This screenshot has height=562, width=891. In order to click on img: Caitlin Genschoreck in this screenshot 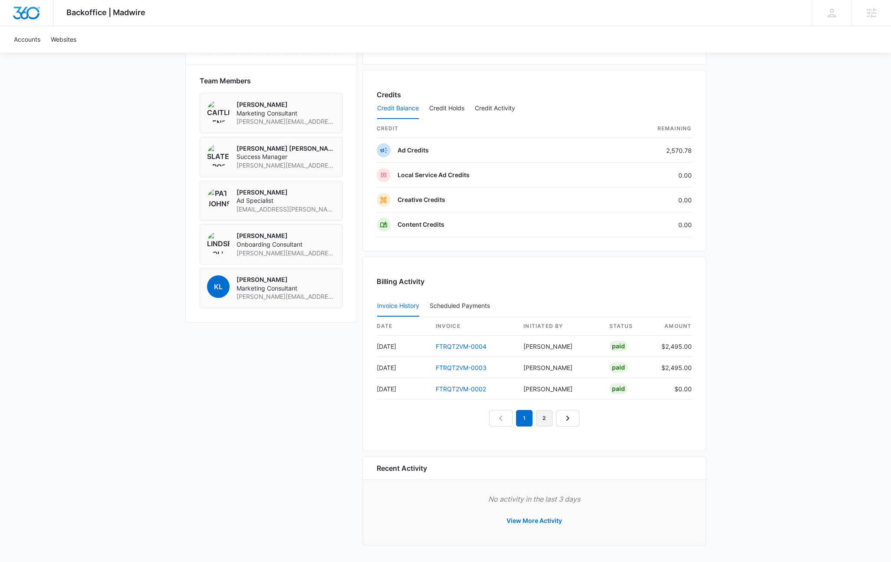, I will do `click(218, 112)`.